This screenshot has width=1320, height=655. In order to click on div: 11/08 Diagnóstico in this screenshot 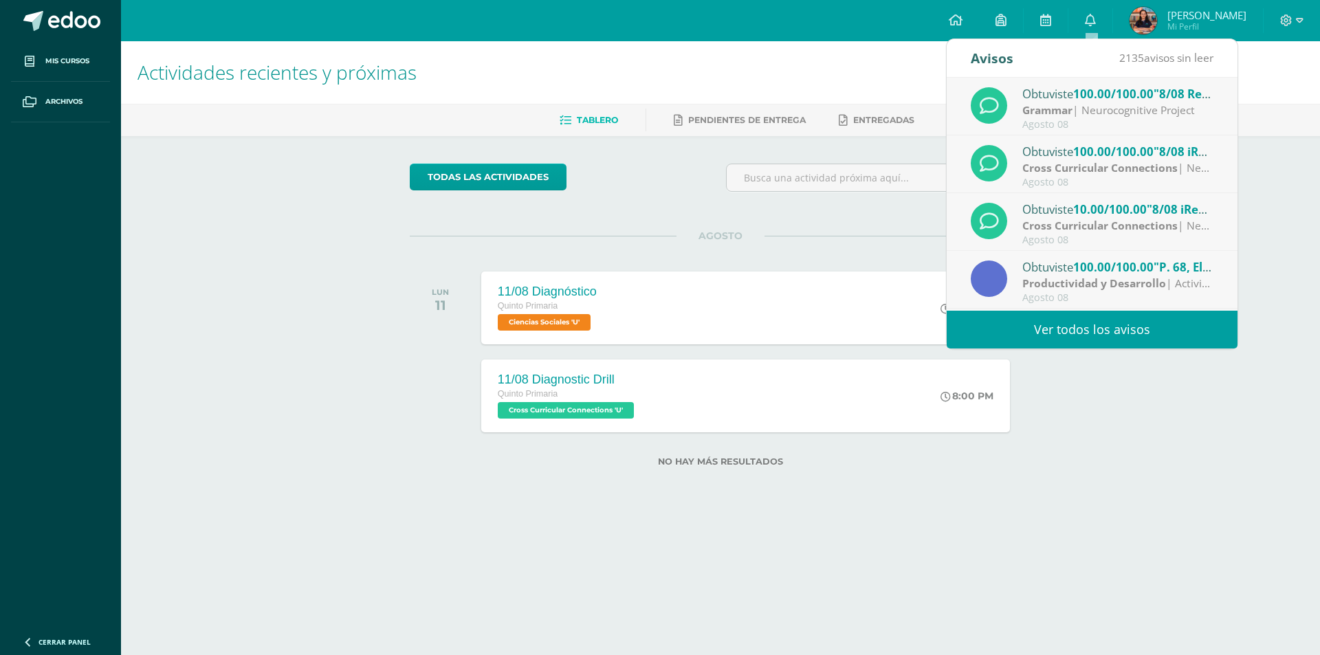, I will do `click(547, 292)`.